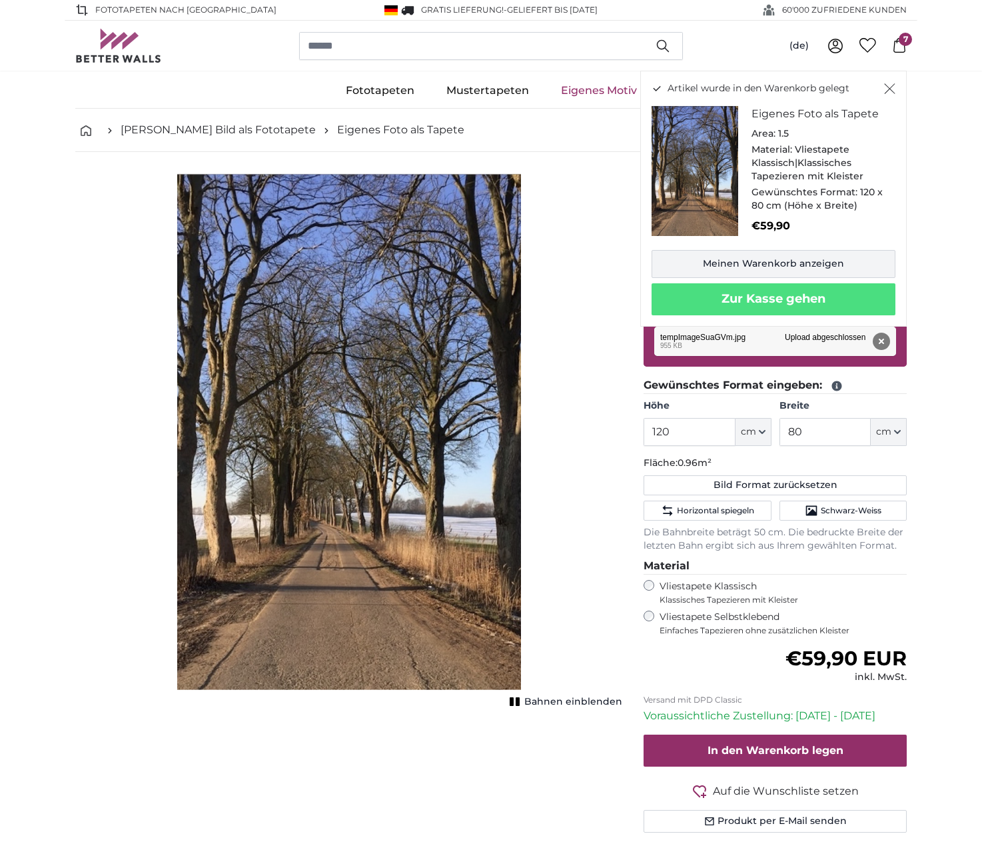 This screenshot has width=982, height=868. I want to click on span: 0.96m², so click(694, 462).